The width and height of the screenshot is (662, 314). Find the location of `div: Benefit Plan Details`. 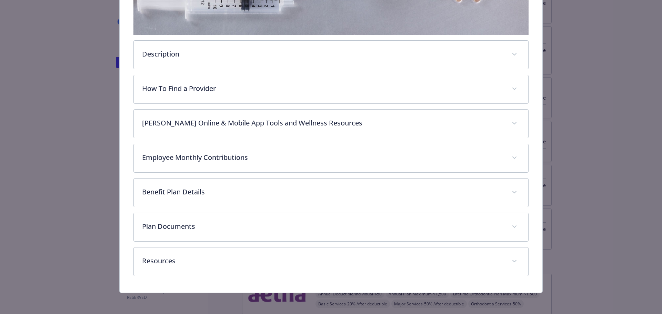

div: Benefit Plan Details is located at coordinates (331, 193).